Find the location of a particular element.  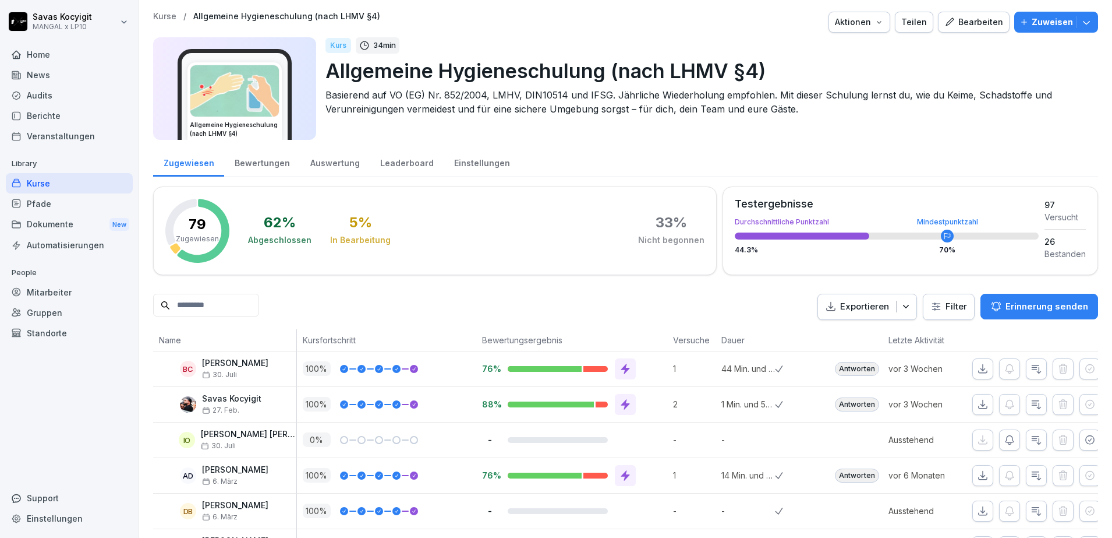

p: Ausstehend is located at coordinates (931, 510).